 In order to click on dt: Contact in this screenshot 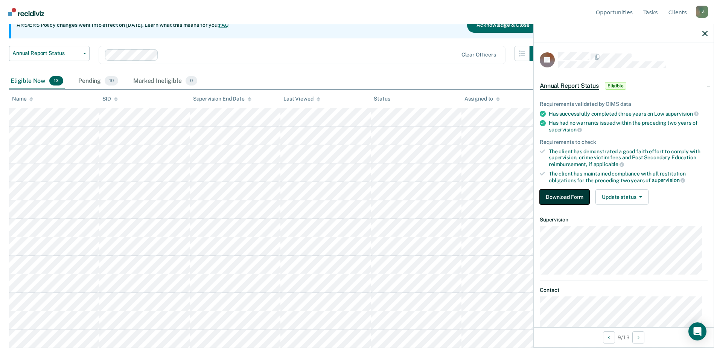, I will do `click(623, 290)`.